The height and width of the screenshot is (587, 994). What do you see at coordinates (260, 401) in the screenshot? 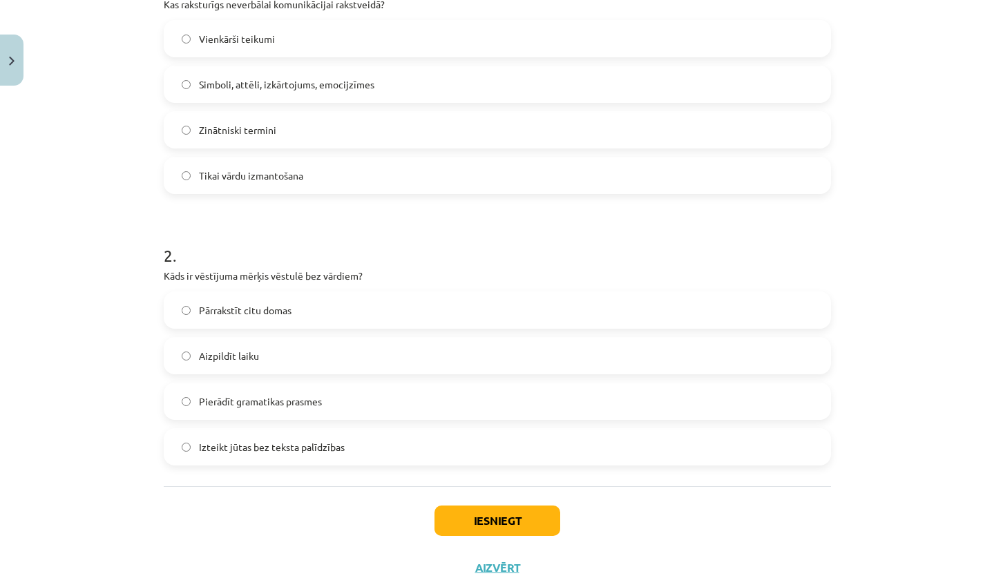
I see `span: Pierādīt gramatikas prasmes` at bounding box center [260, 401].